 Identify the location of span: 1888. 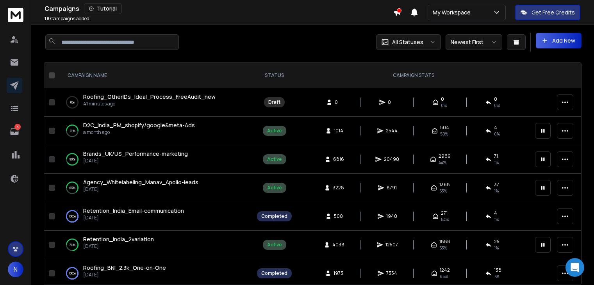
(445, 242).